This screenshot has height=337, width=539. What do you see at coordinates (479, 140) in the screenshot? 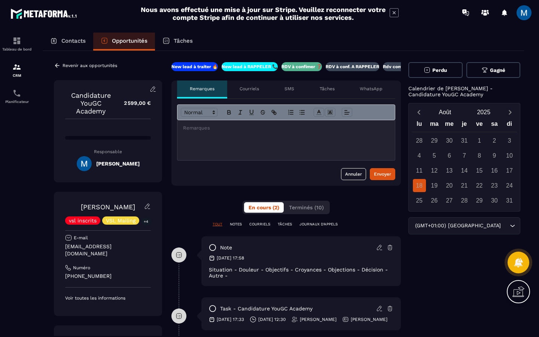
I see `div: 1` at bounding box center [479, 140].